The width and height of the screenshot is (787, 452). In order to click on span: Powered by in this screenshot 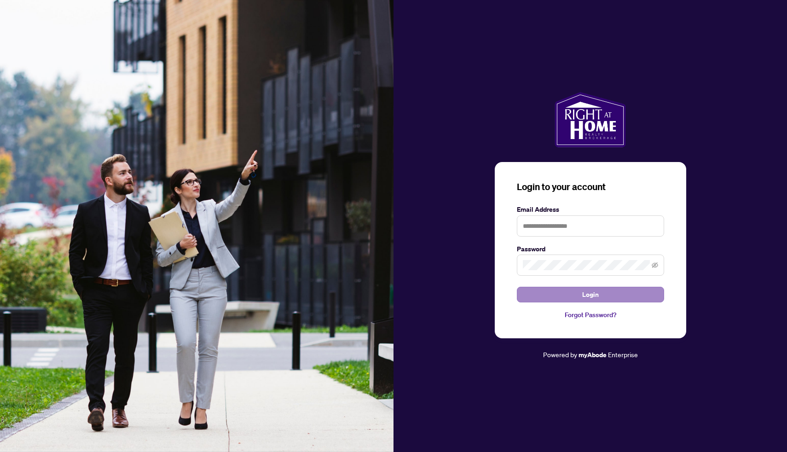, I will do `click(560, 354)`.